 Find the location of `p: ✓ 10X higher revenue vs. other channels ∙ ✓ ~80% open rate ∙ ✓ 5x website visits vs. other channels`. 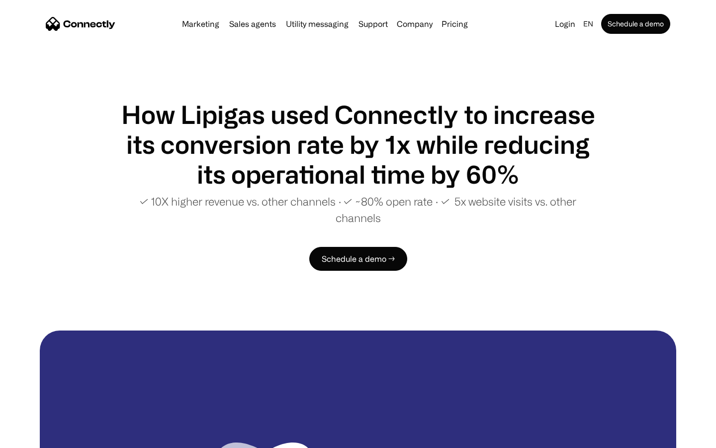

p: ✓ 10X higher revenue vs. other channels ∙ ✓ ~80% open rate ∙ ✓ 5x website visits vs. other channels is located at coordinates (358, 209).